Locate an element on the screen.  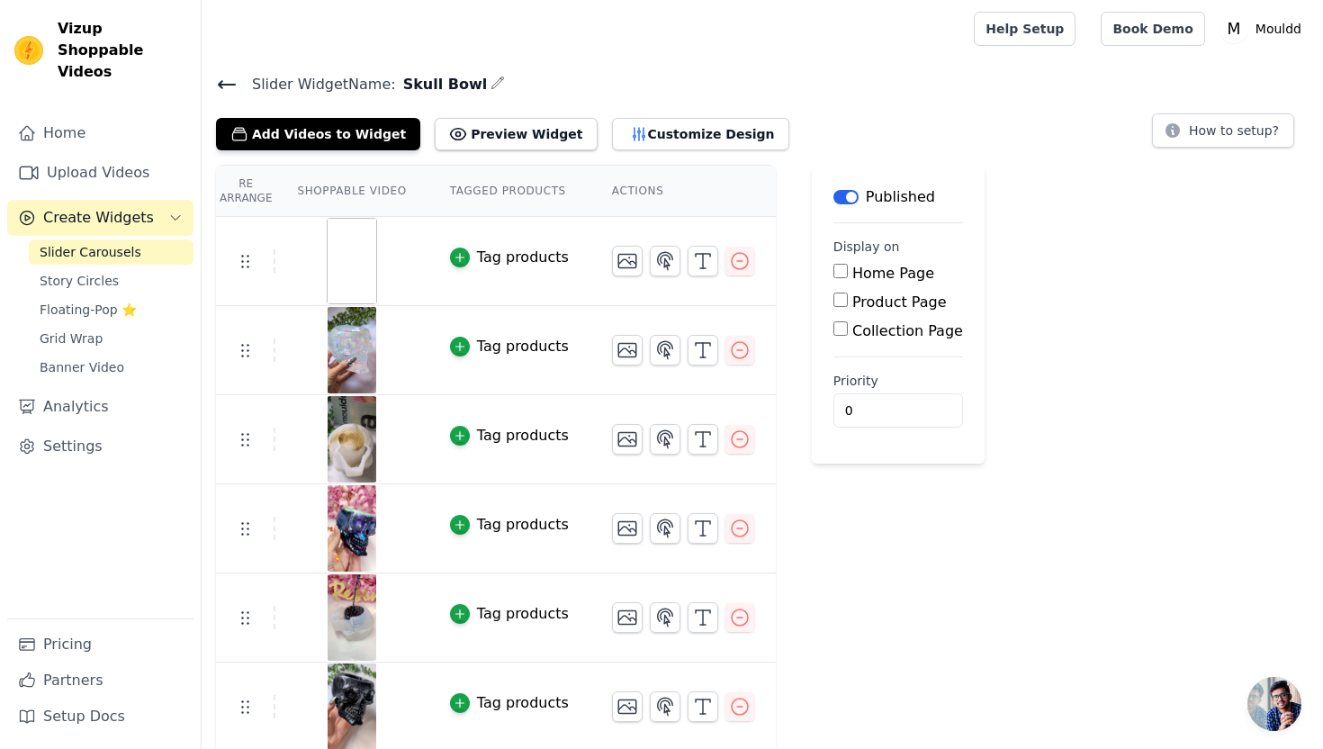
a: Pricing is located at coordinates (100, 644).